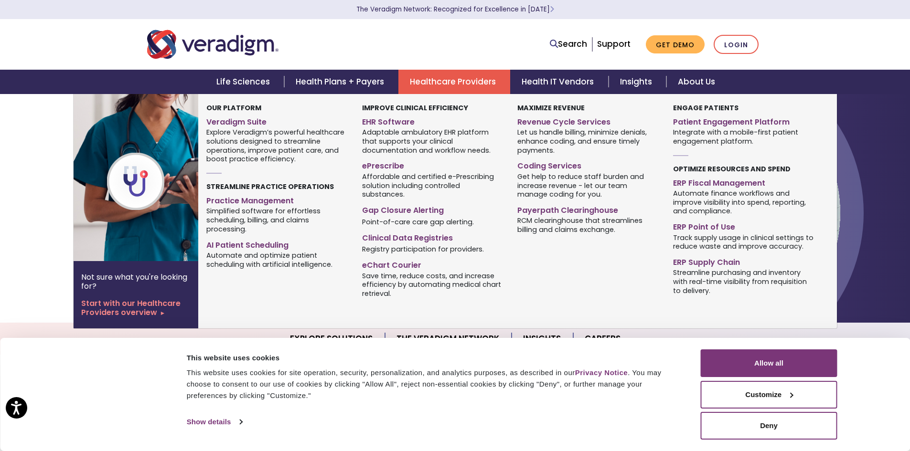  I want to click on span: Registry participation for providers., so click(423, 249).